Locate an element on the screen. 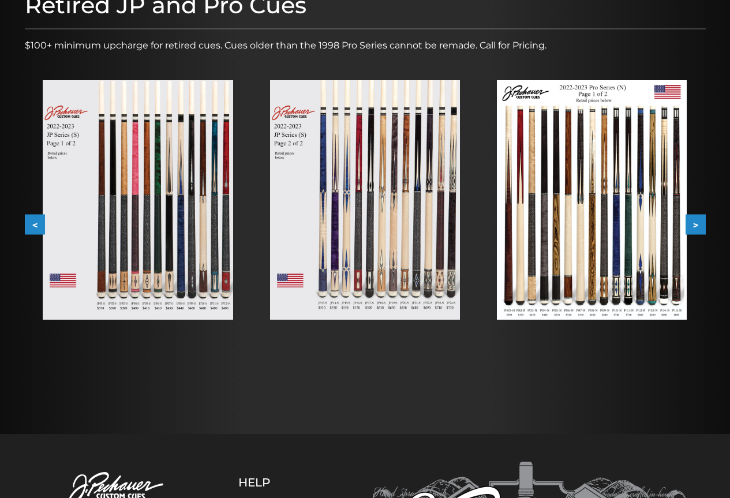  h5: Help is located at coordinates (283, 483).